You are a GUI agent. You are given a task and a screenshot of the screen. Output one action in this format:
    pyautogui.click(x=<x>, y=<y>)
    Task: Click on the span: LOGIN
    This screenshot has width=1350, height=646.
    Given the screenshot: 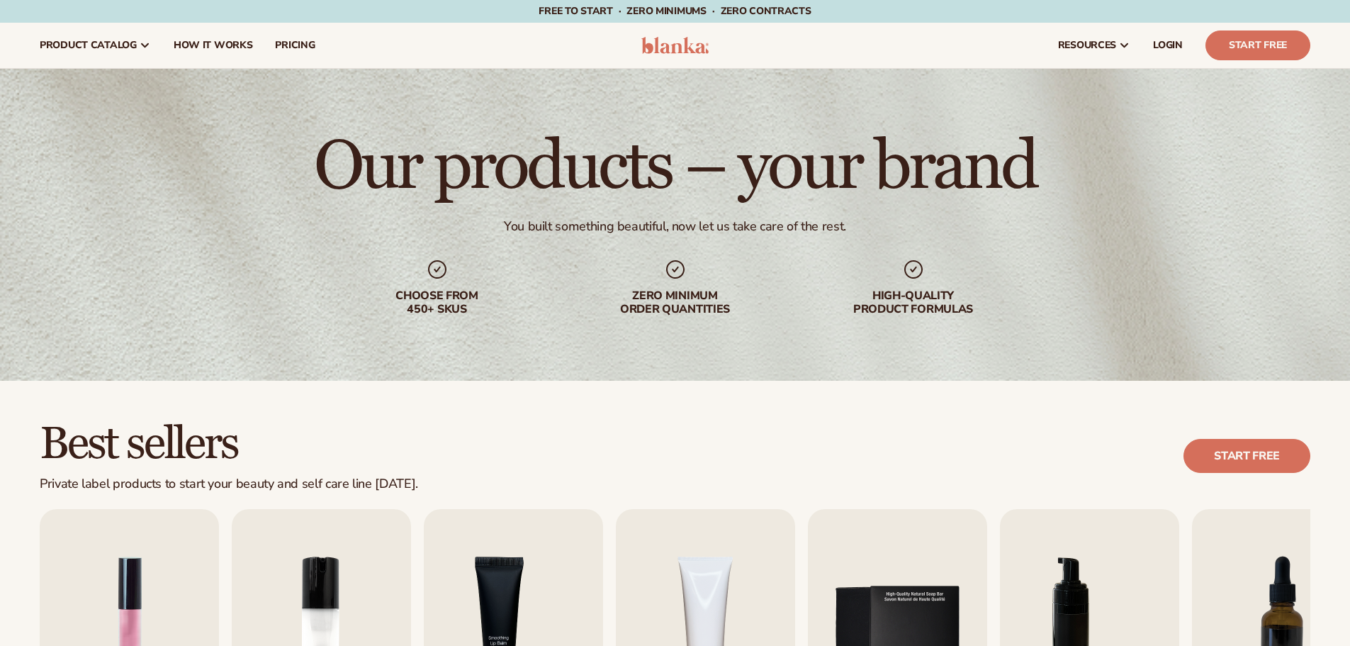 What is the action you would take?
    pyautogui.click(x=1168, y=45)
    